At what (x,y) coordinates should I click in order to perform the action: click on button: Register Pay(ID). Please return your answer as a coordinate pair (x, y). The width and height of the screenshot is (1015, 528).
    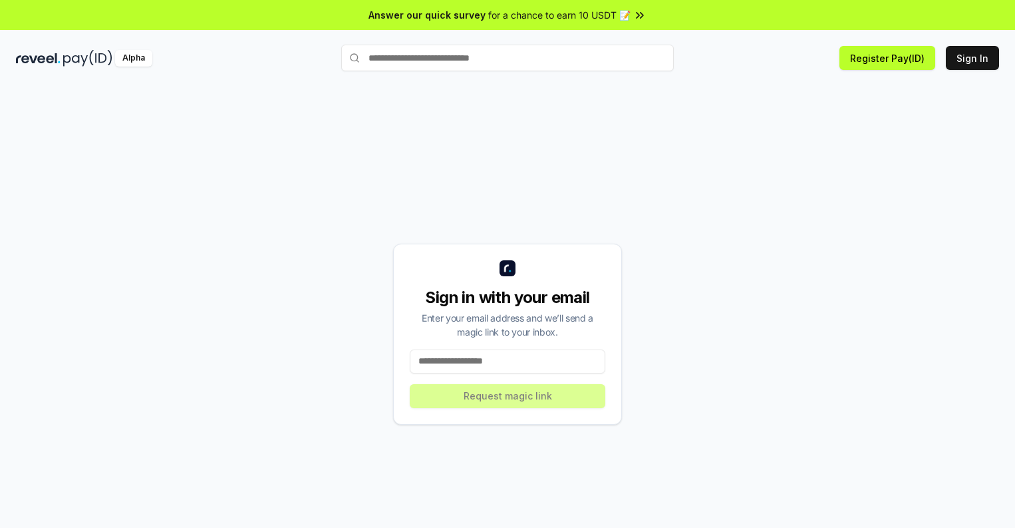
    Looking at the image, I should click on (888, 58).